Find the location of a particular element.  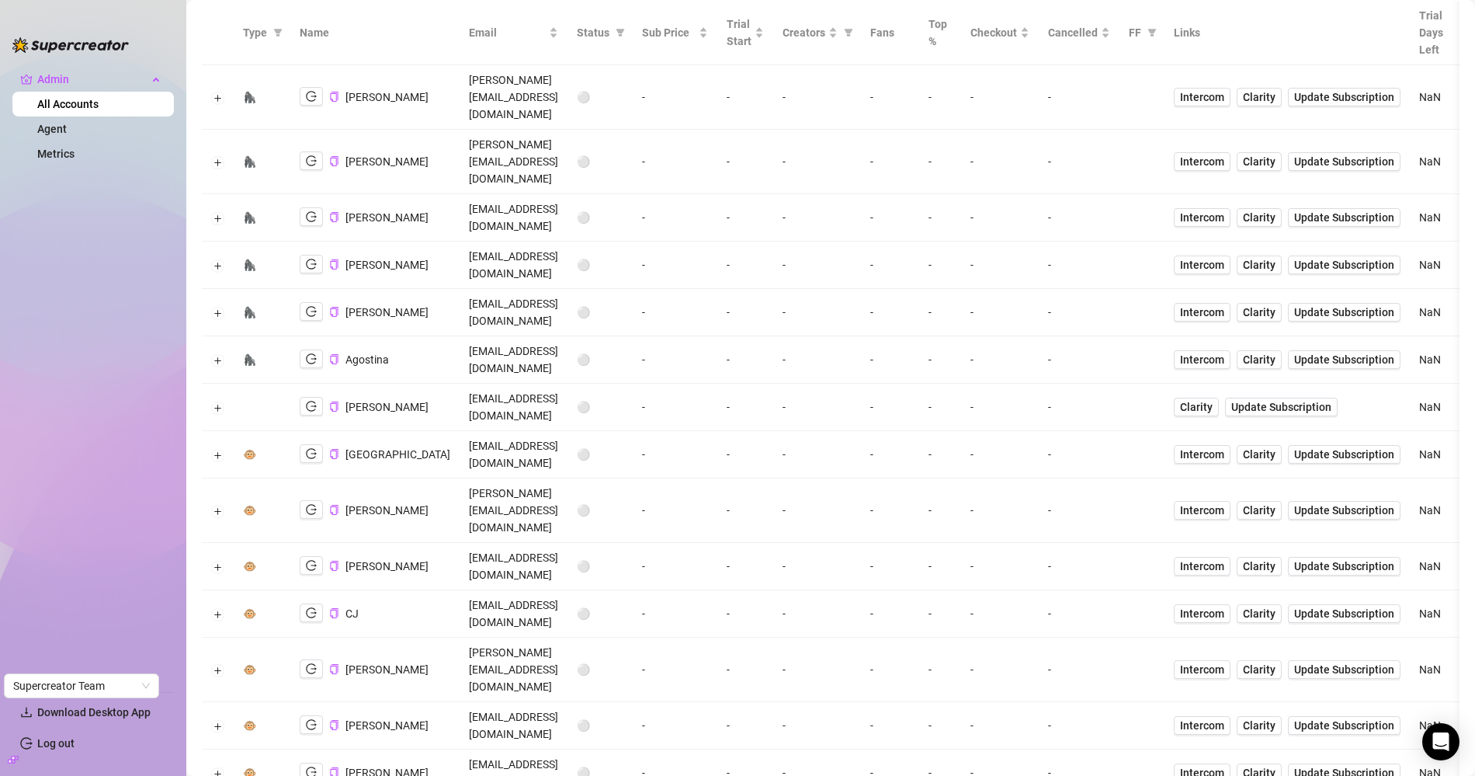

span: Trial Start is located at coordinates (739, 33).